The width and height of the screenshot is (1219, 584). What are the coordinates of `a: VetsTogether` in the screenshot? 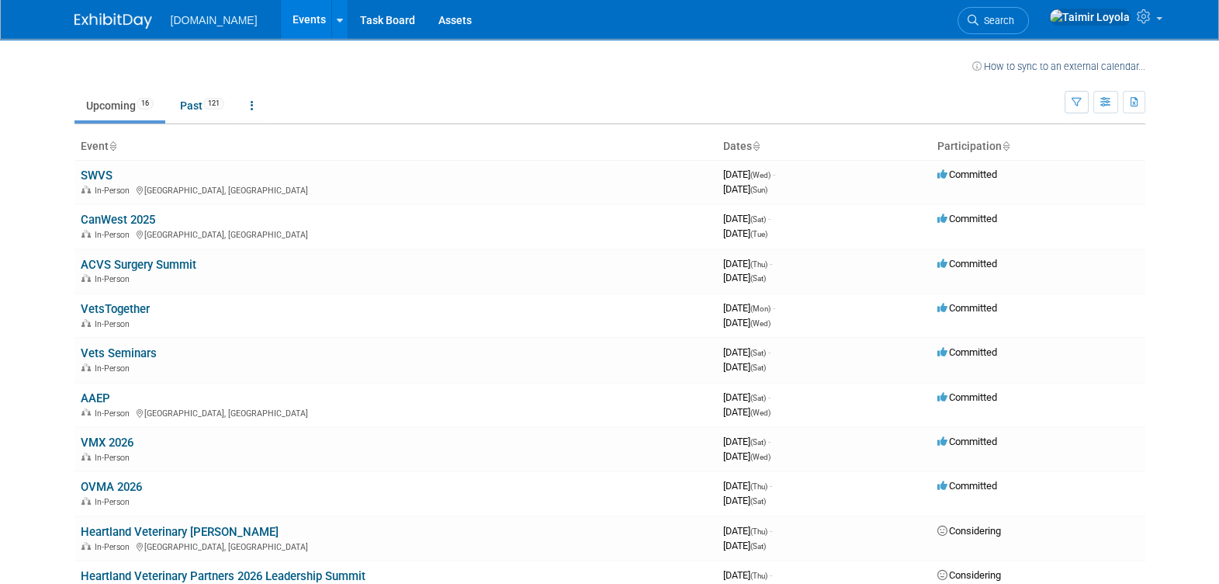 It's located at (115, 309).